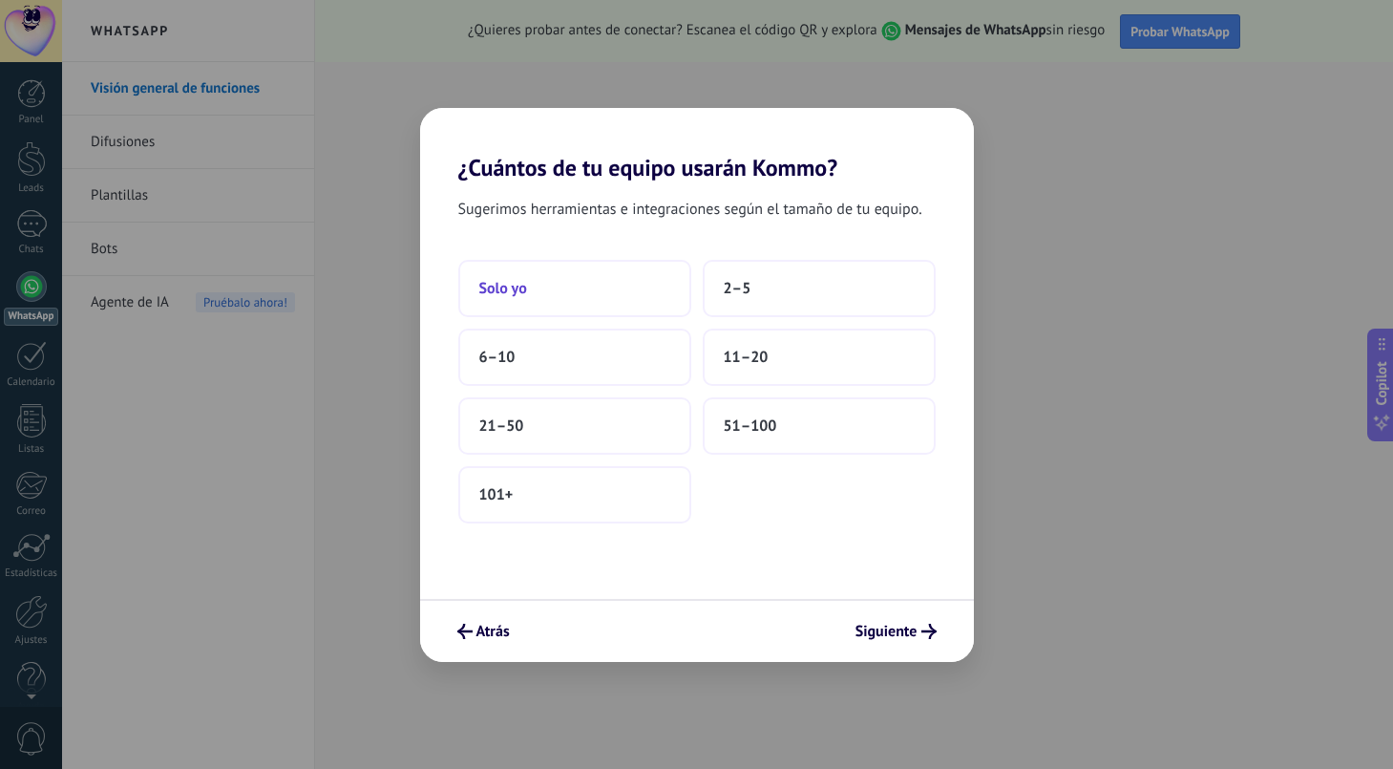 The height and width of the screenshot is (769, 1393). What do you see at coordinates (575, 288) in the screenshot?
I see `button: Solo yo` at bounding box center [575, 288].